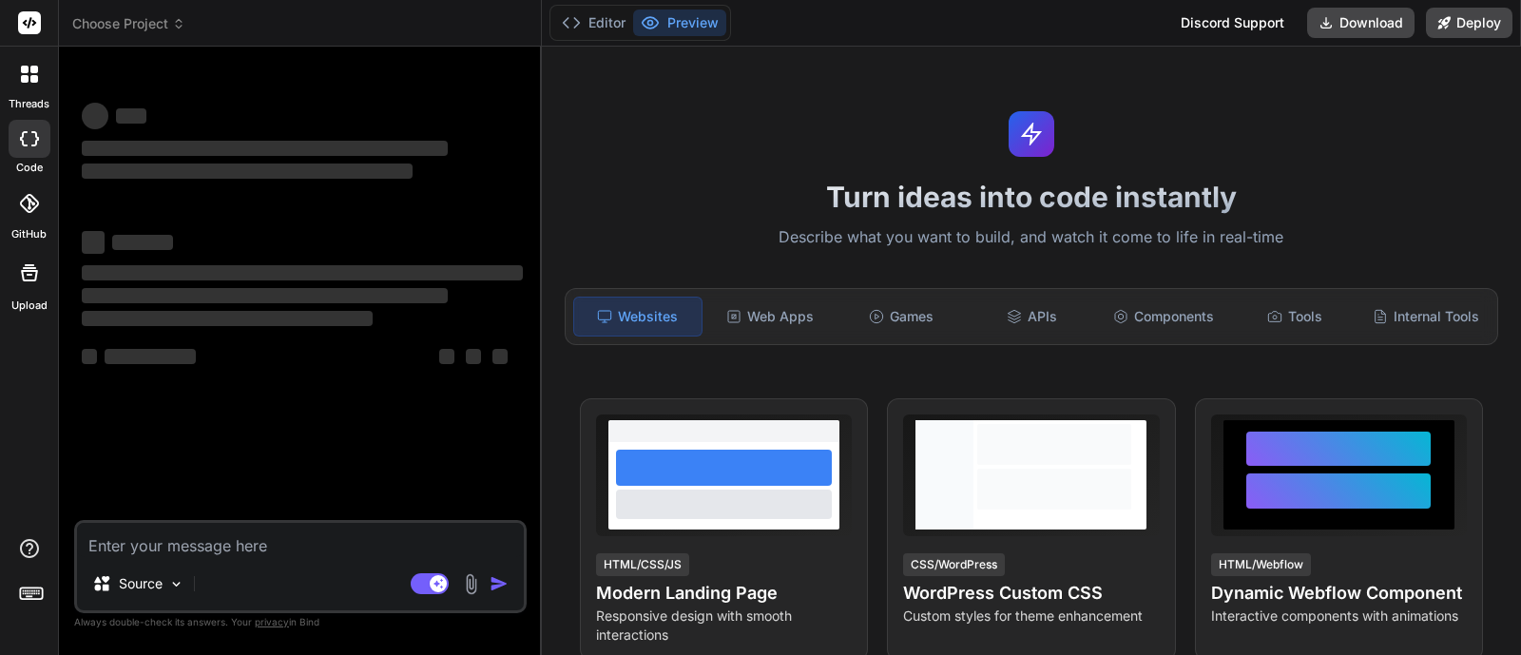  I want to click on label: threads, so click(29, 104).